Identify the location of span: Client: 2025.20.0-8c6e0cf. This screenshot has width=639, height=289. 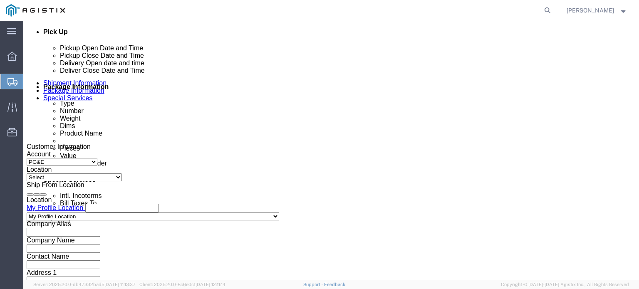
(182, 284).